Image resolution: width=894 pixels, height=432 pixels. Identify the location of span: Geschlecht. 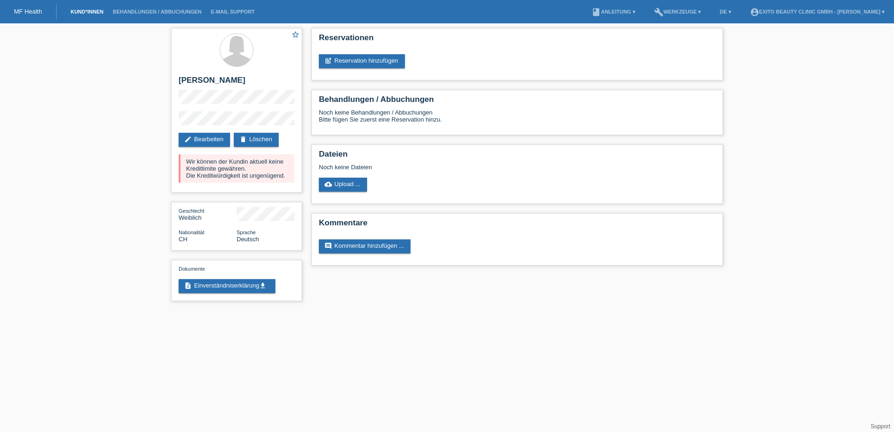
(191, 211).